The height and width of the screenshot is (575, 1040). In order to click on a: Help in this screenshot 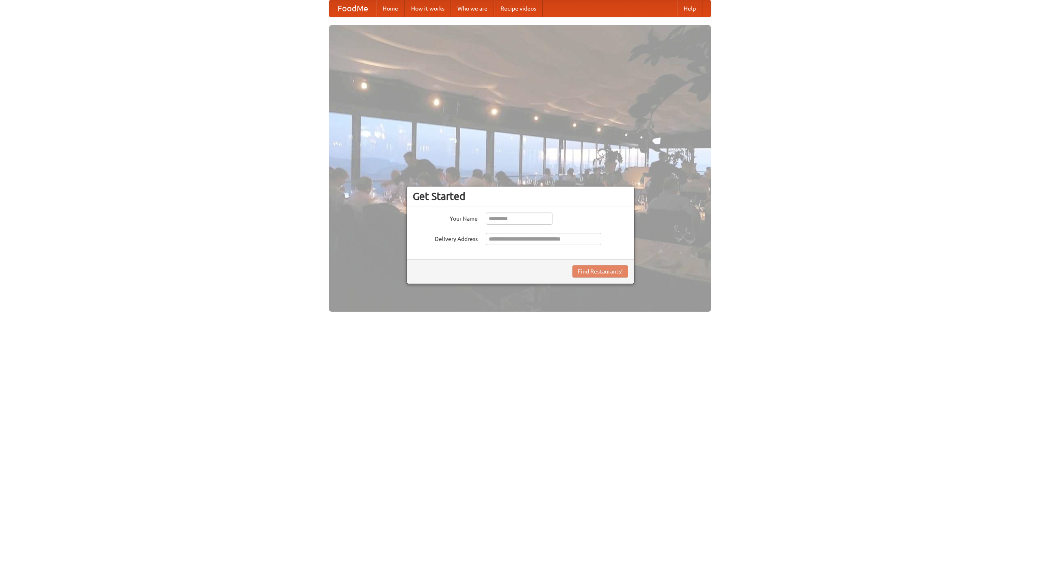, I will do `click(690, 9)`.